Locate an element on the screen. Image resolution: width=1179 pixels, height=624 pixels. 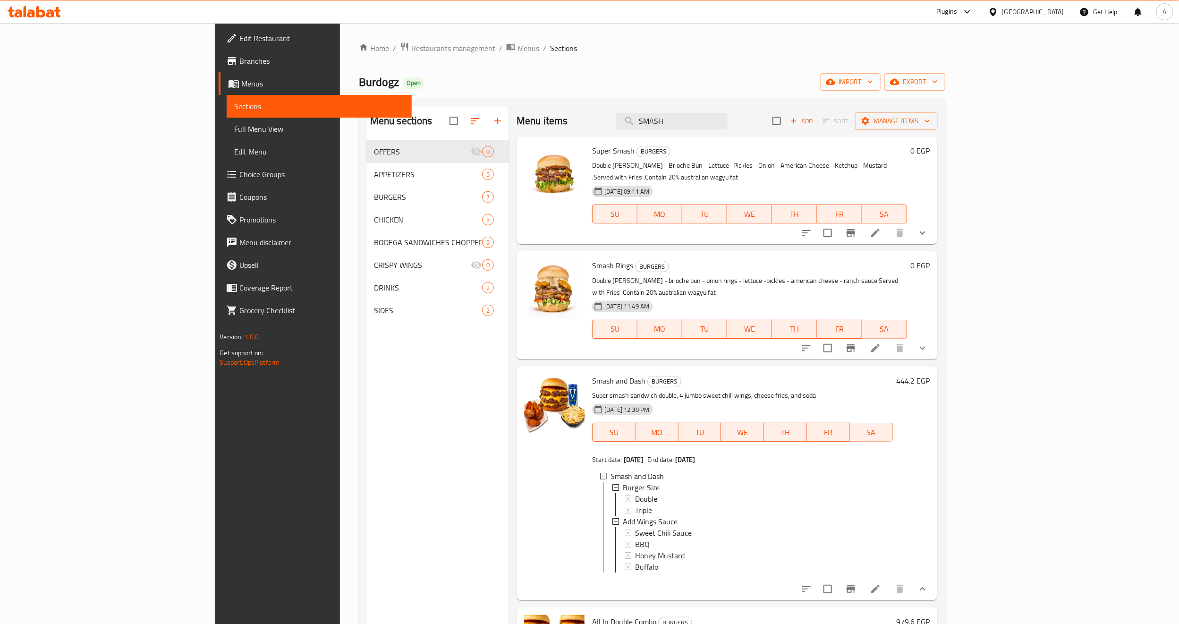
div: BODEGA SANDWICHES CHOPPED CHEESE5 is located at coordinates (438, 242).